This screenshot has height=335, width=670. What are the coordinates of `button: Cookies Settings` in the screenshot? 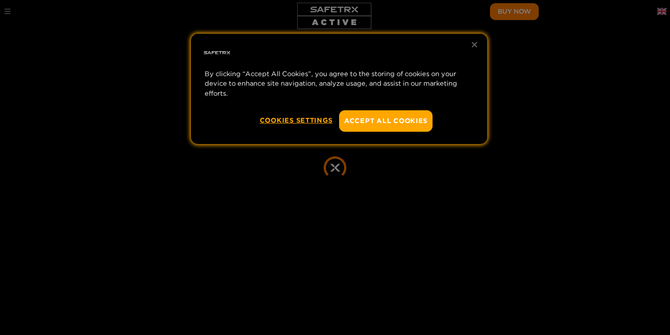 It's located at (296, 120).